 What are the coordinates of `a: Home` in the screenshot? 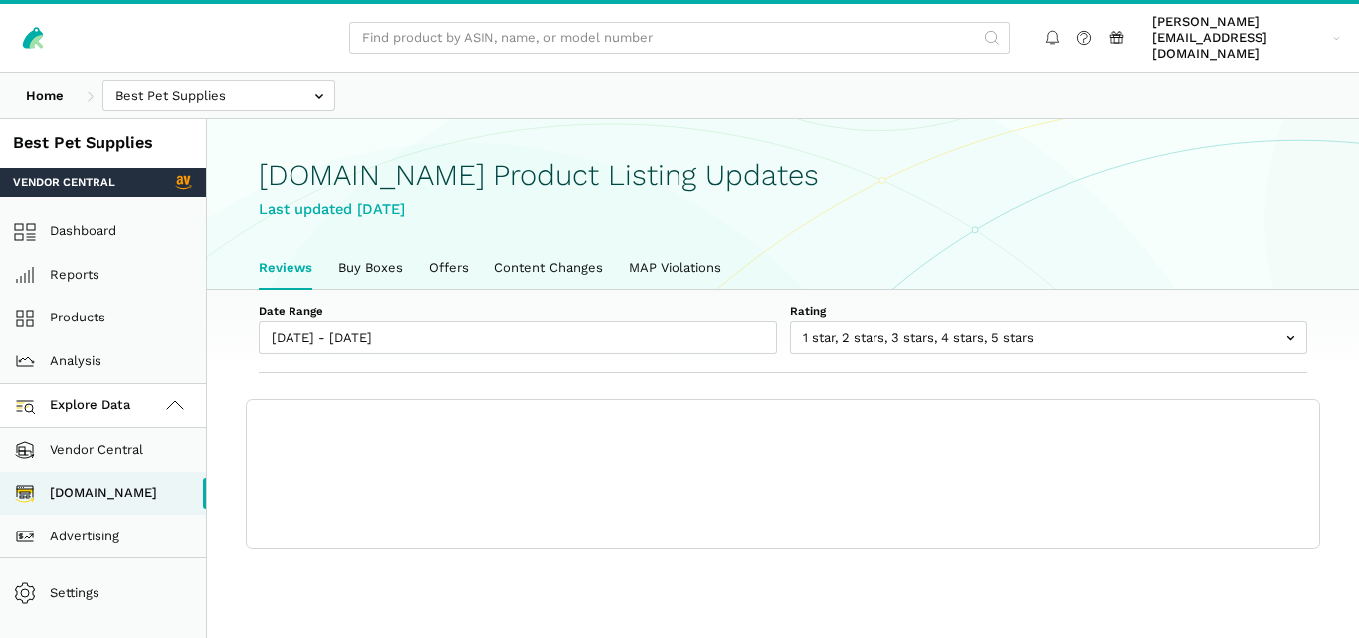 It's located at (45, 96).